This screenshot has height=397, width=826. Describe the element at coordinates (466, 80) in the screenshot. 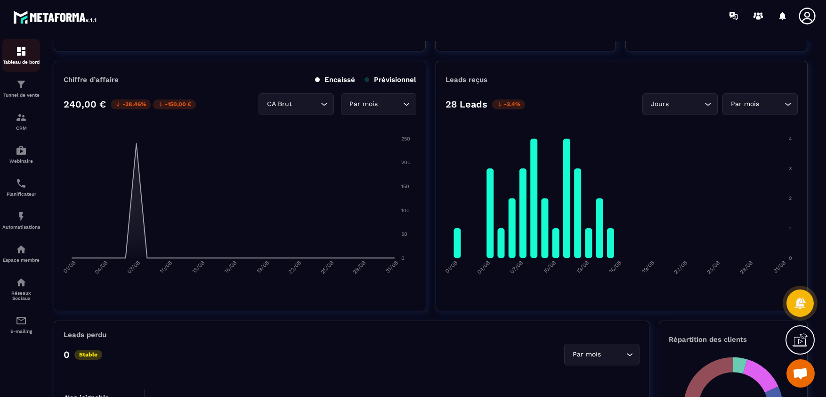

I see `p: Leads reçus` at that location.